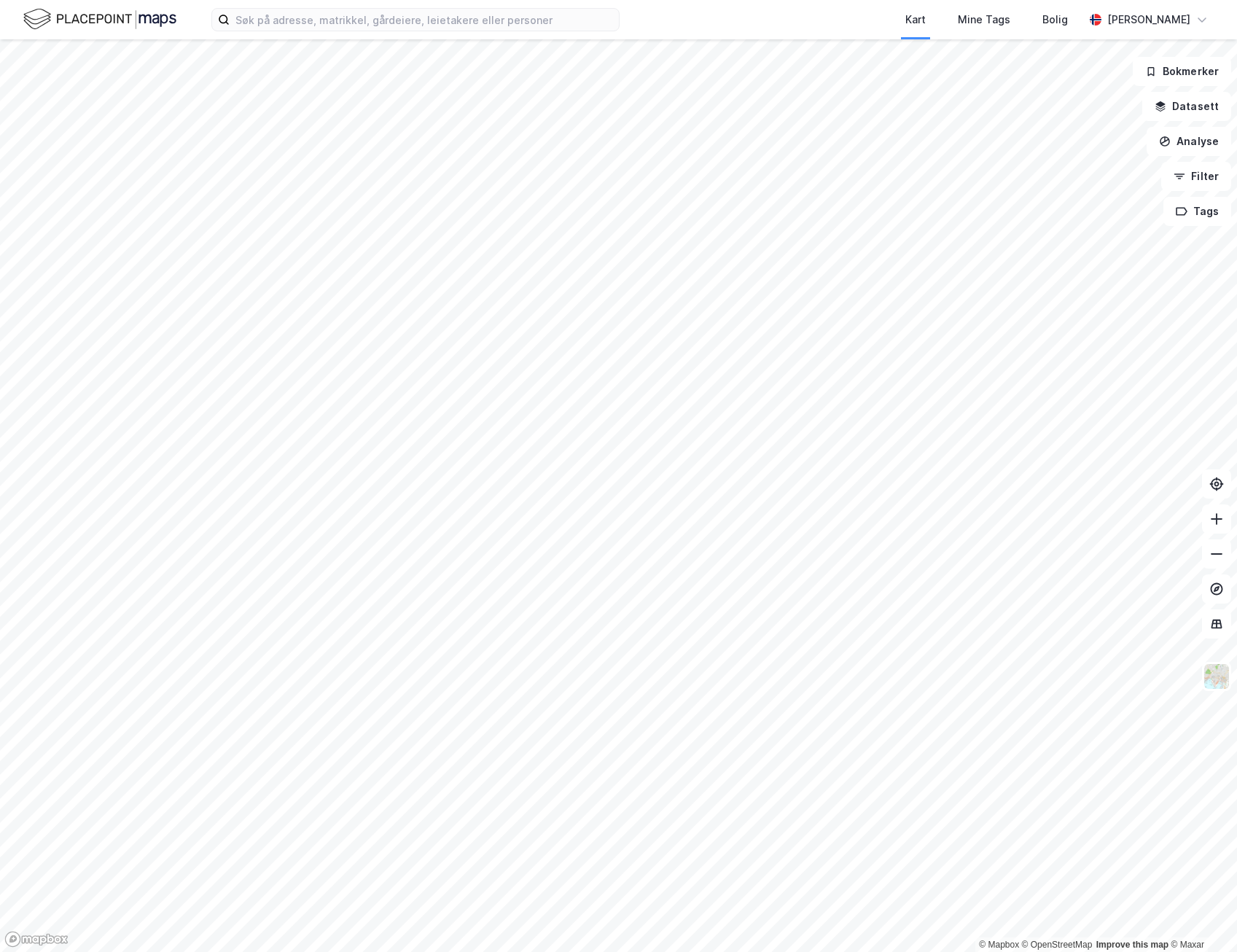 This screenshot has height=952, width=1237. I want to click on input: Søk på adresse, matrikkel, gårdeiere, leietakere eller personer, so click(424, 19).